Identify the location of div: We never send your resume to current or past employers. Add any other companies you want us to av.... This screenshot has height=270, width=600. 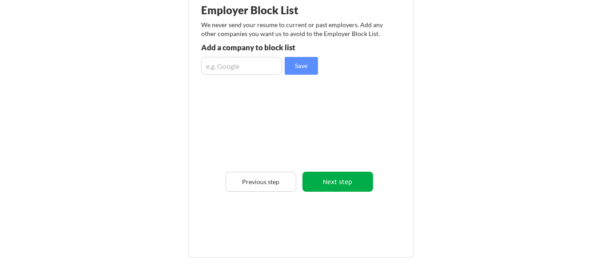
(294, 29).